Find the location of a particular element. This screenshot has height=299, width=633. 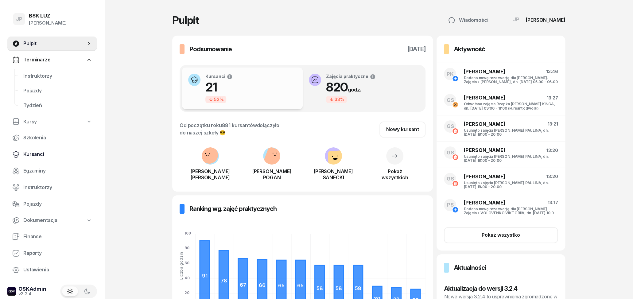

button: Pokaż wszystko is located at coordinates (501, 235).